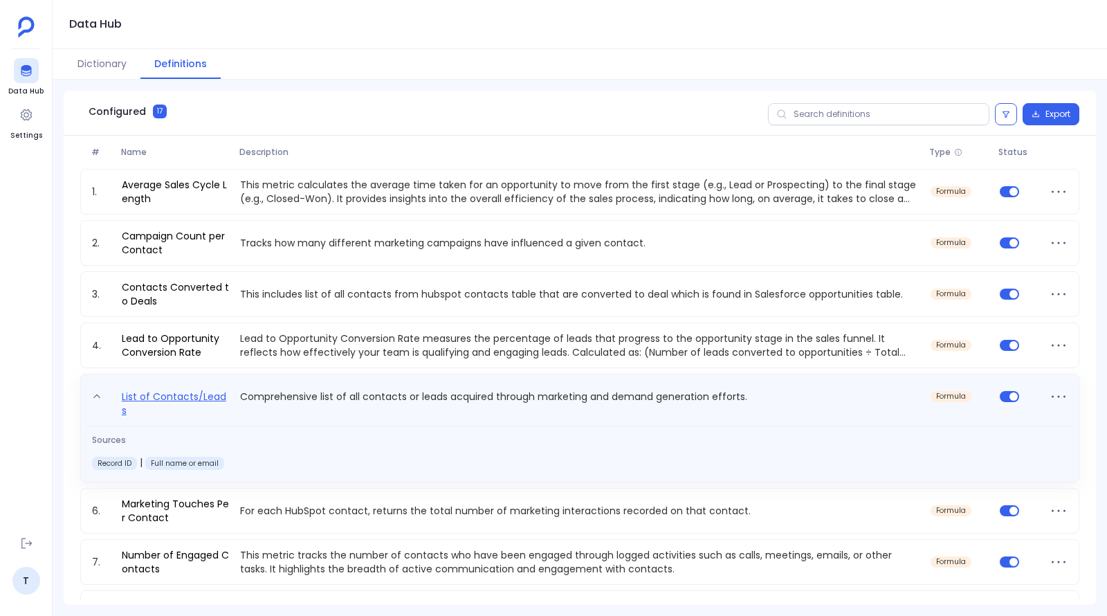 This screenshot has height=616, width=1107. Describe the element at coordinates (580, 403) in the screenshot. I see `p: Comprehensive list of all contacts or leads acquired through marketing and demand generation effo...` at that location.